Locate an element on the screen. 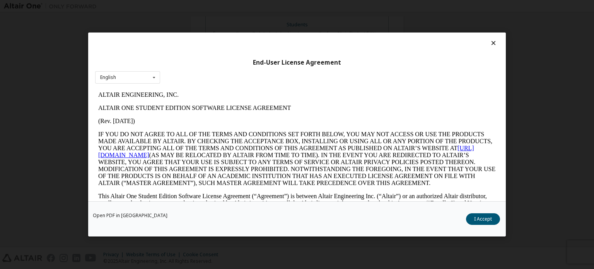 The width and height of the screenshot is (594, 269). p: ALTAIR ENGINEERING, INC. is located at coordinates (202, 7).